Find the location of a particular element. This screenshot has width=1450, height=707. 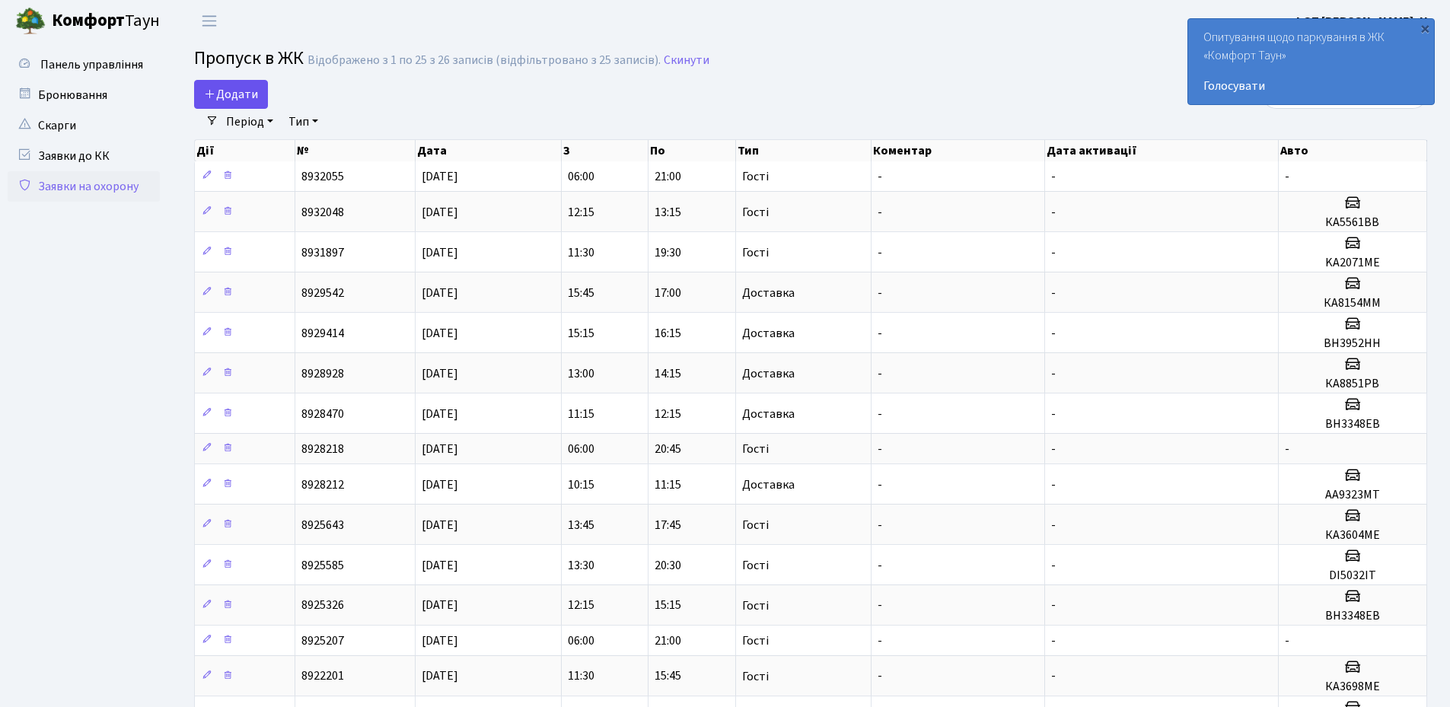

th: Дата is located at coordinates (489, 151).